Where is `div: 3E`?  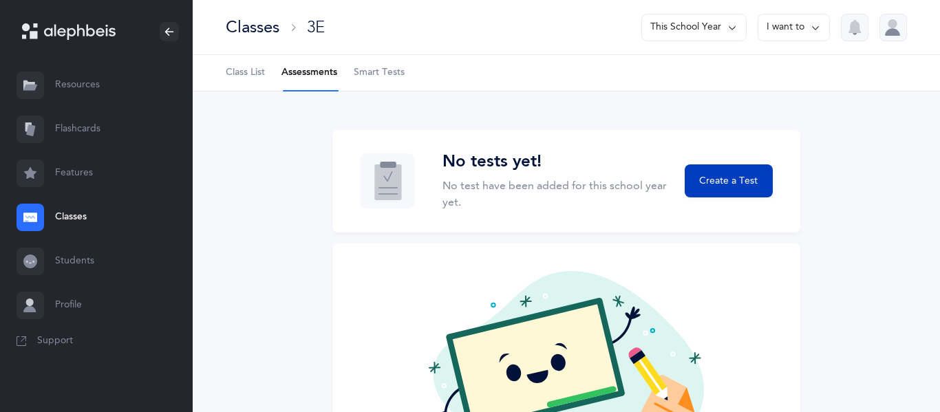 div: 3E is located at coordinates (316, 27).